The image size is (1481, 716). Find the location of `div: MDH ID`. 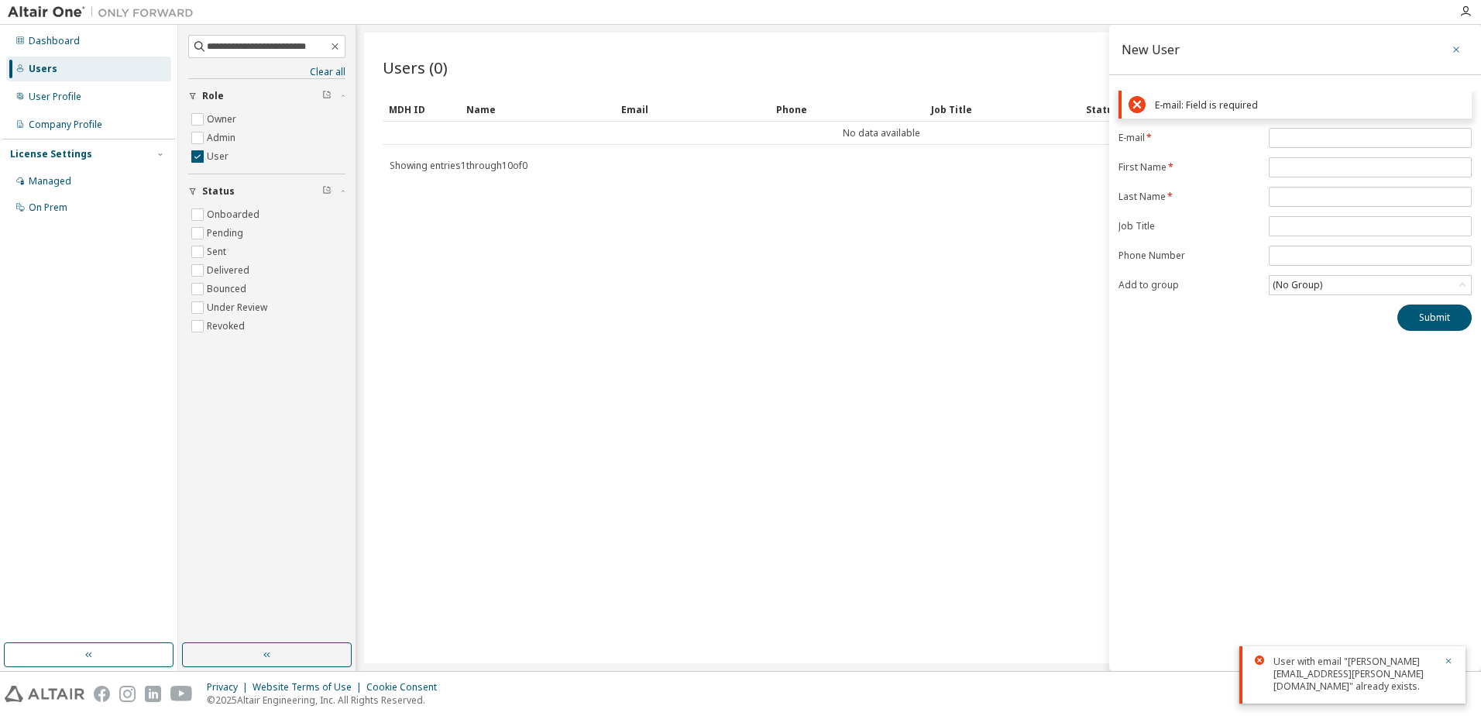

div: MDH ID is located at coordinates (421, 109).